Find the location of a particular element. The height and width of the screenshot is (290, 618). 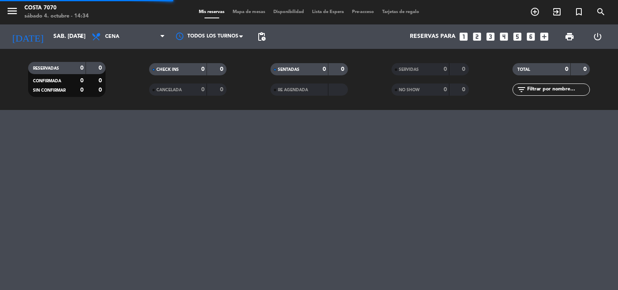

span: TOTAL is located at coordinates (523, 70).